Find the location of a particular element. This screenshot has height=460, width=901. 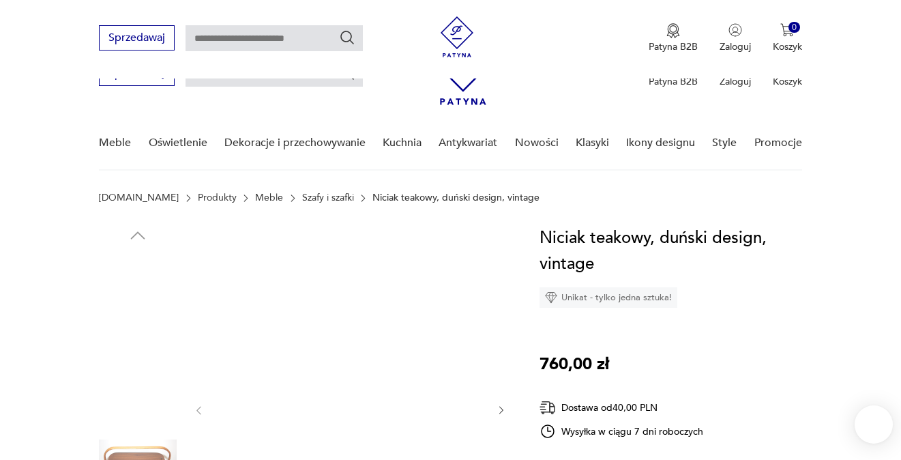

a: Klasyki is located at coordinates (592, 143).